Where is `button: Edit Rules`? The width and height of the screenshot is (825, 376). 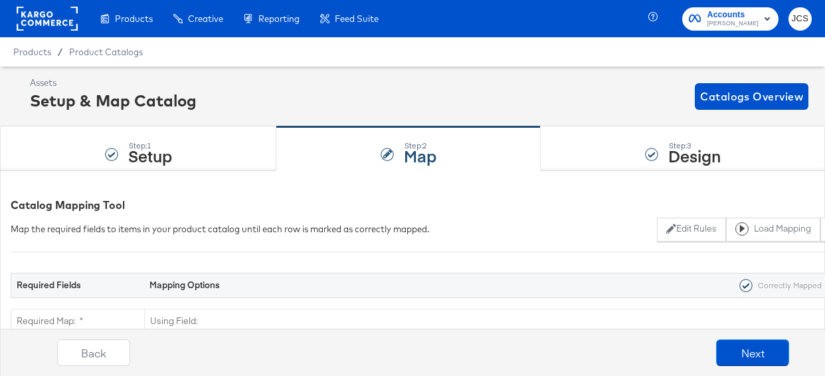 button: Edit Rules is located at coordinates (691, 229).